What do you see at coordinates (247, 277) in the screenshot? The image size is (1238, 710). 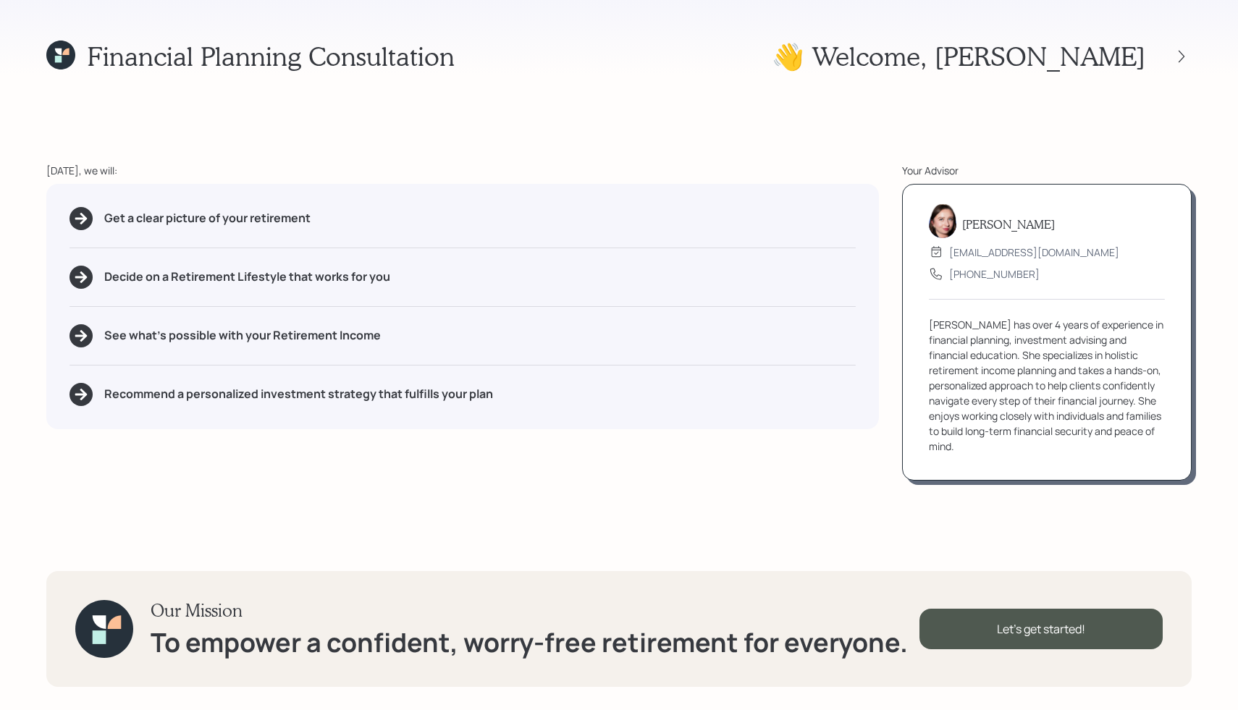 I see `h5: Decide on a Retirement Lifestyle that works for you` at bounding box center [247, 277].